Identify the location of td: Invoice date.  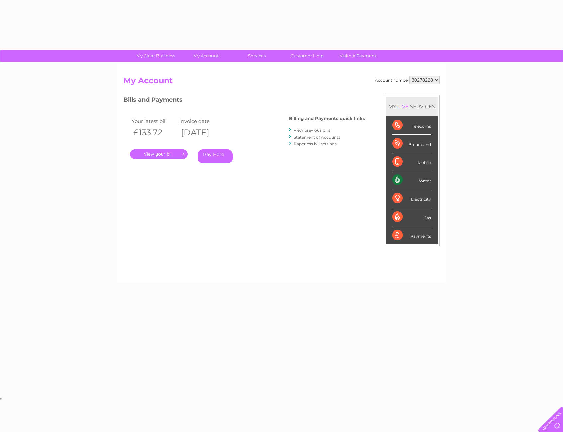
(202, 121).